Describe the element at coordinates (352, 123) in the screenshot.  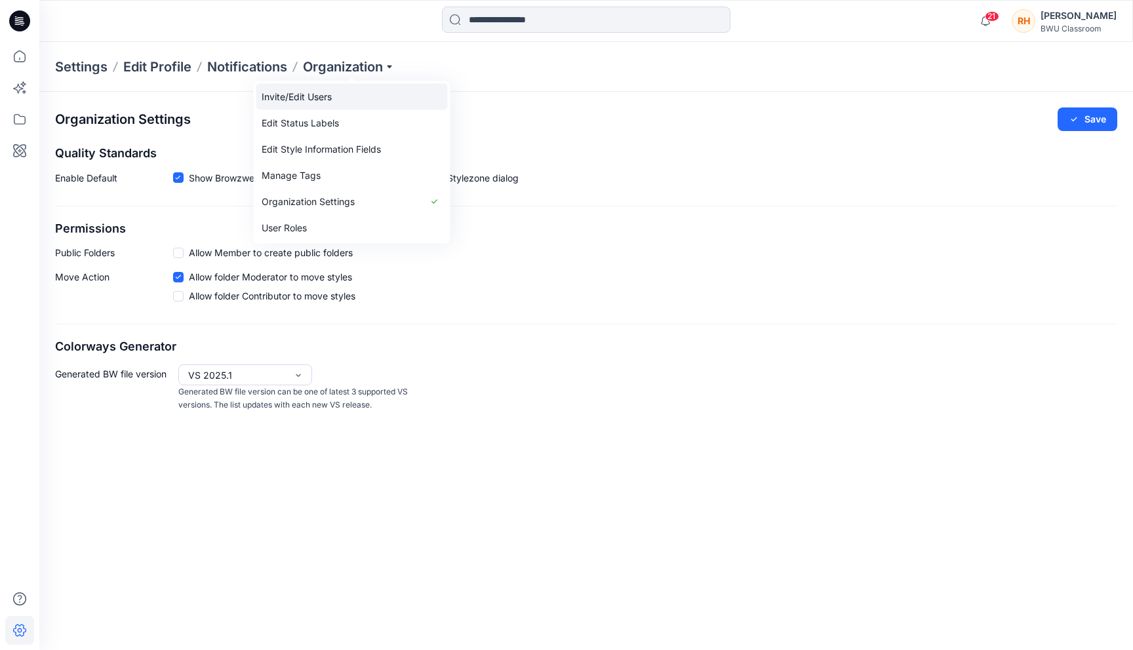
I see `a: Edit Status Labels` at that location.